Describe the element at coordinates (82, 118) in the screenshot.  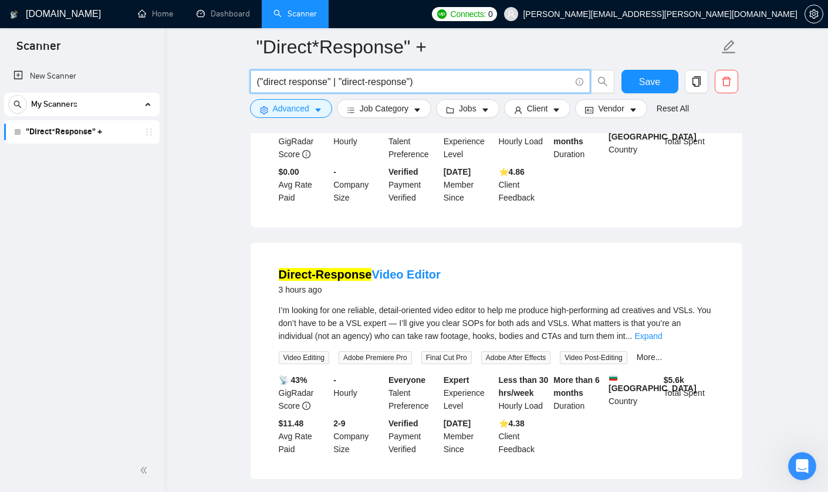
I see `li: My Scanners` at that location.